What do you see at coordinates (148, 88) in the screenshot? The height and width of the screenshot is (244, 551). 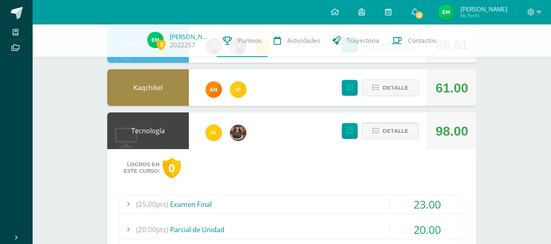 I see `div: Kaqchikel` at bounding box center [148, 88].